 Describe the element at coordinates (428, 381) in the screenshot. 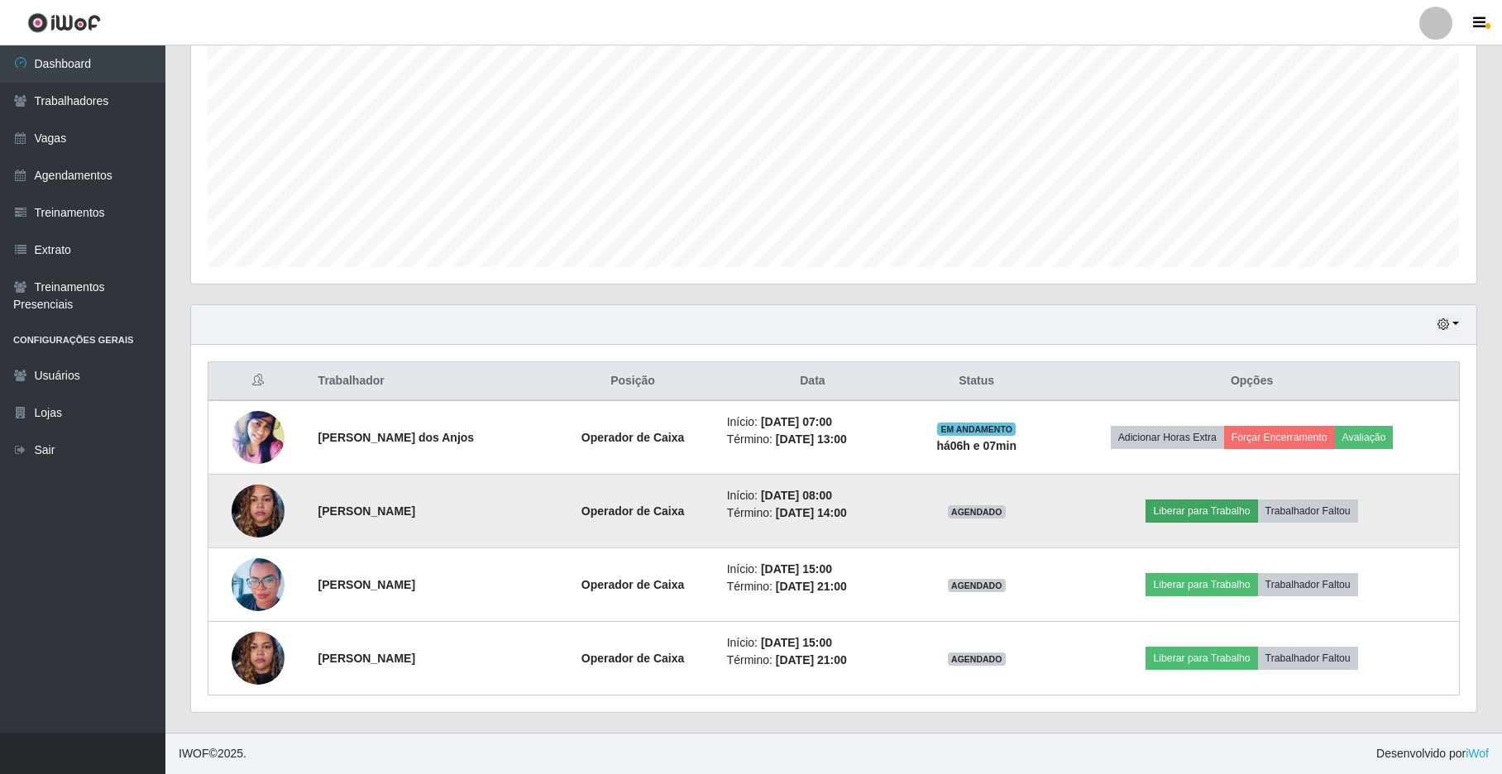

I see `th: Trabalhador` at that location.